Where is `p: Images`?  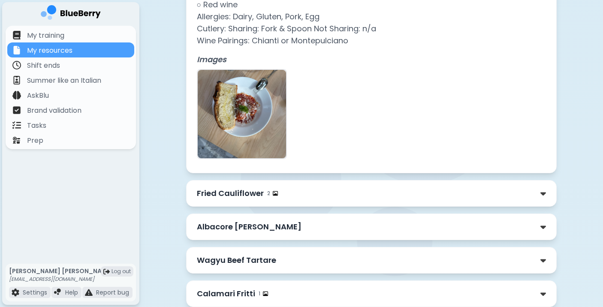 p: Images is located at coordinates (372, 60).